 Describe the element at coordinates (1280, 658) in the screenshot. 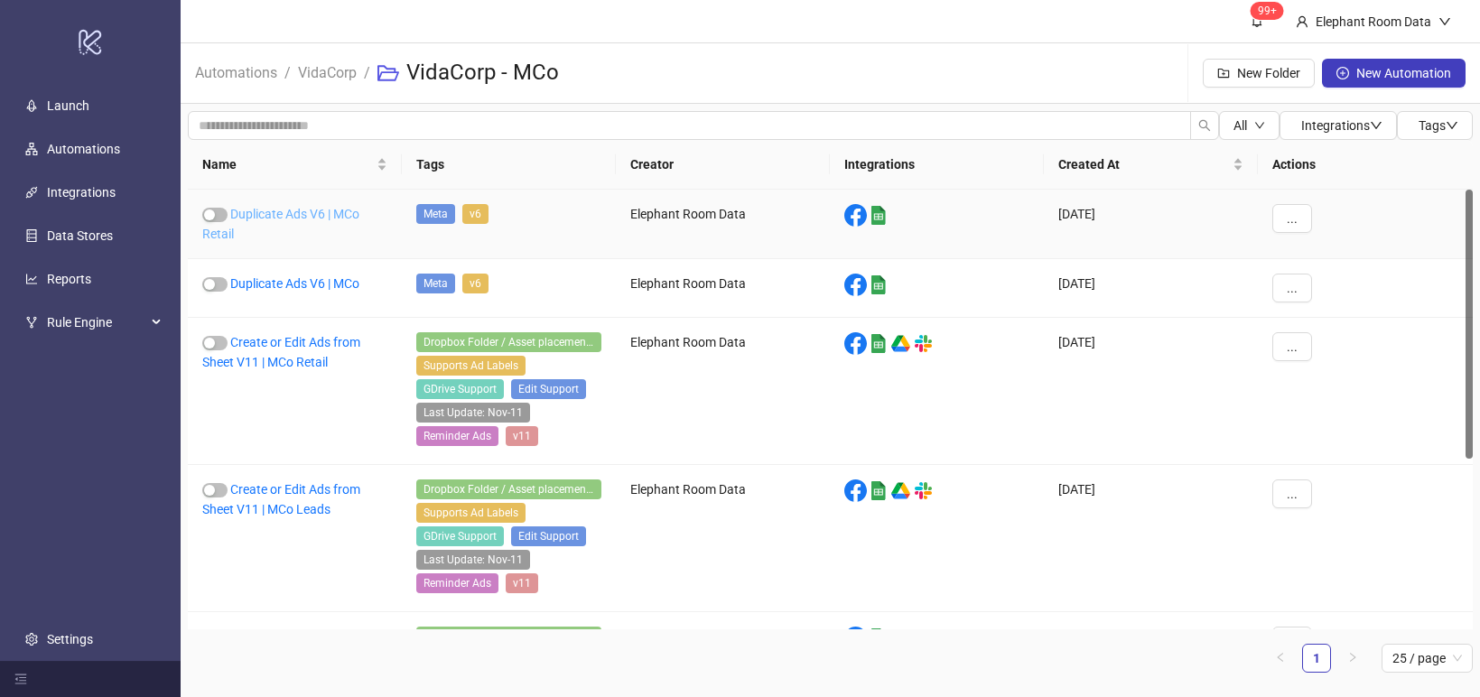

I see `li: Previous Page` at that location.